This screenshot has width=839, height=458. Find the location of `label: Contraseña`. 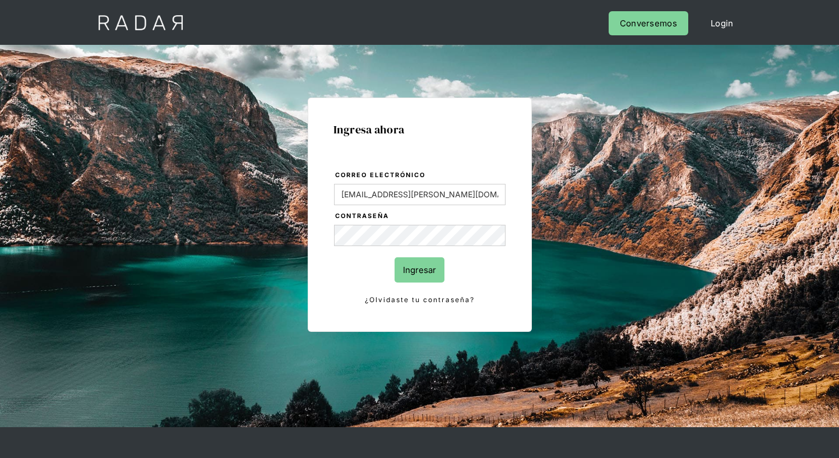

label: Contraseña is located at coordinates (420, 216).